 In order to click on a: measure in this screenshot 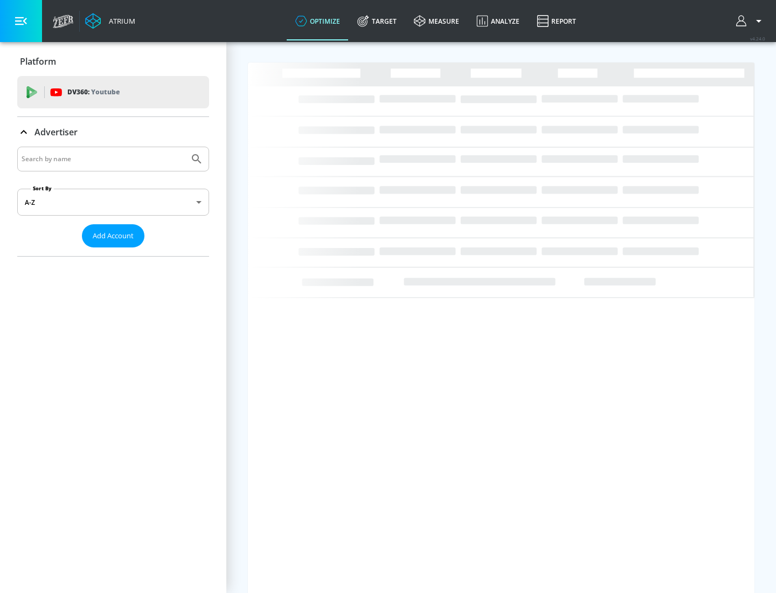, I will do `click(437, 21)`.